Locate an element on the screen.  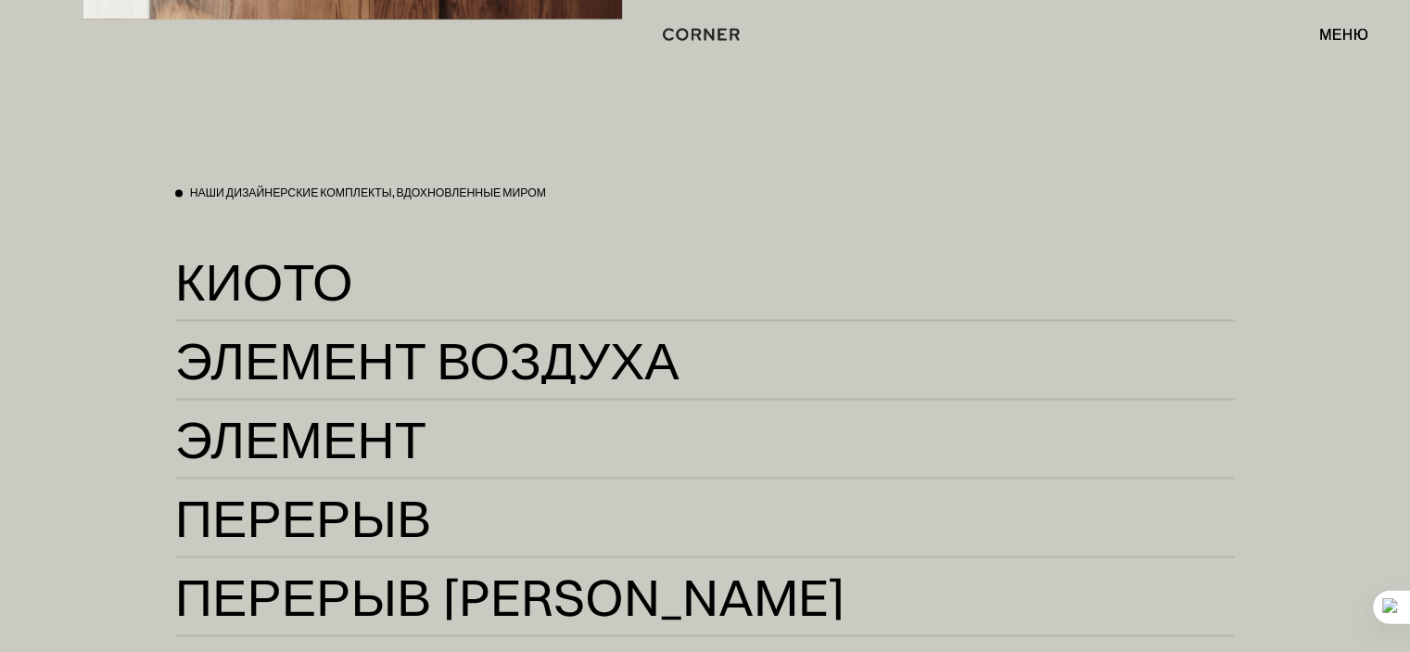
a: дом is located at coordinates (704, 34).